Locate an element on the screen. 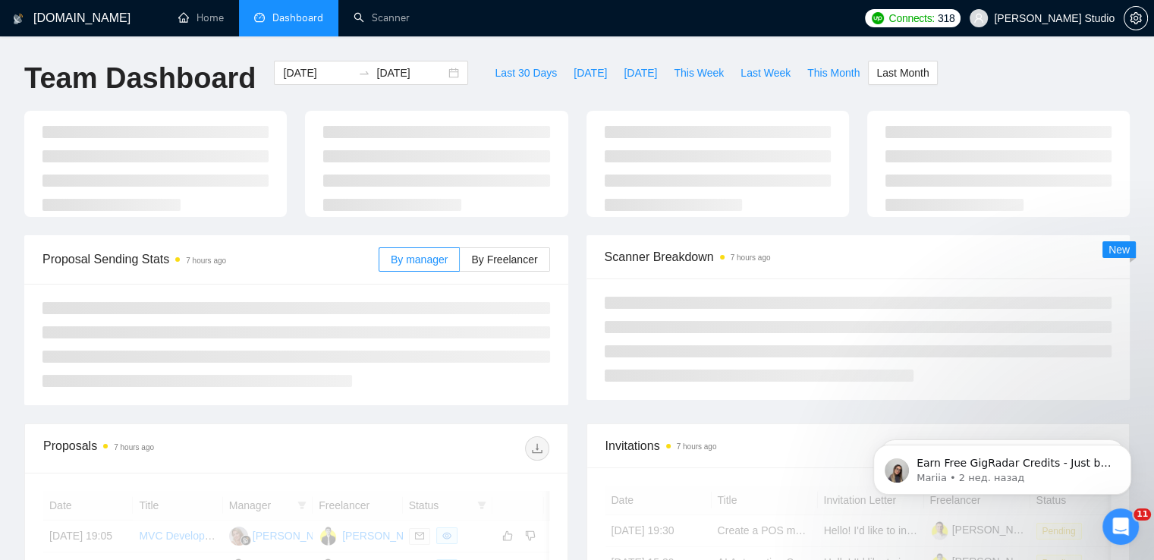  button: Last Month is located at coordinates (902, 73).